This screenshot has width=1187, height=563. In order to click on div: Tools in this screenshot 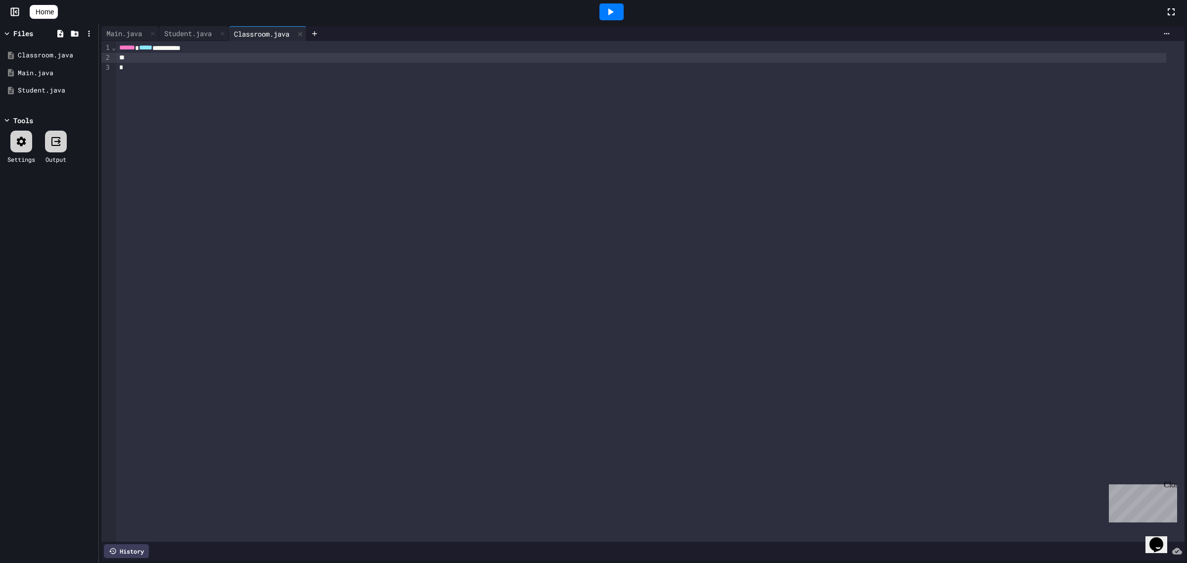, I will do `click(23, 120)`.